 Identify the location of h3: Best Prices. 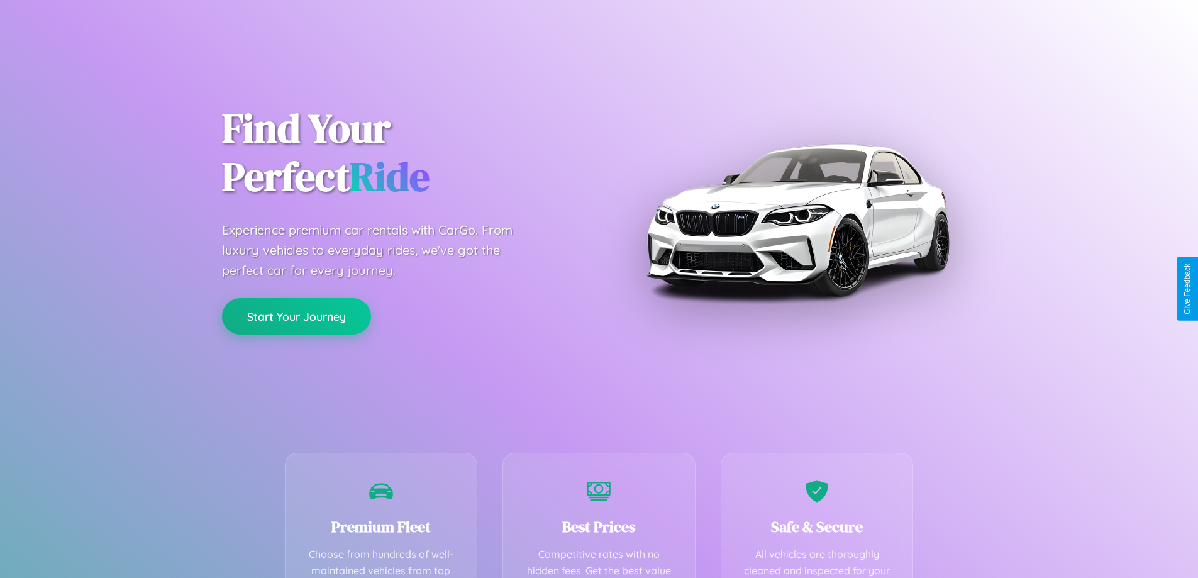
(599, 526).